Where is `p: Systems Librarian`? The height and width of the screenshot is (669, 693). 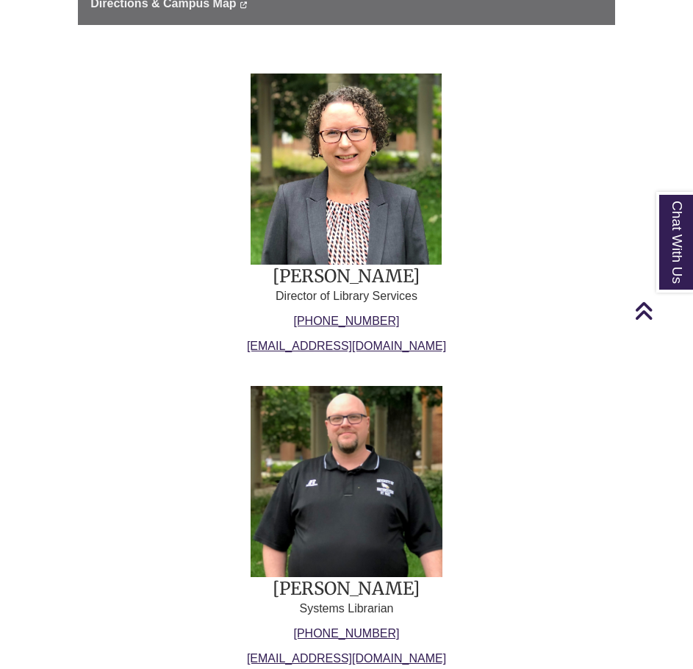
p: Systems Librarian is located at coordinates (346, 609).